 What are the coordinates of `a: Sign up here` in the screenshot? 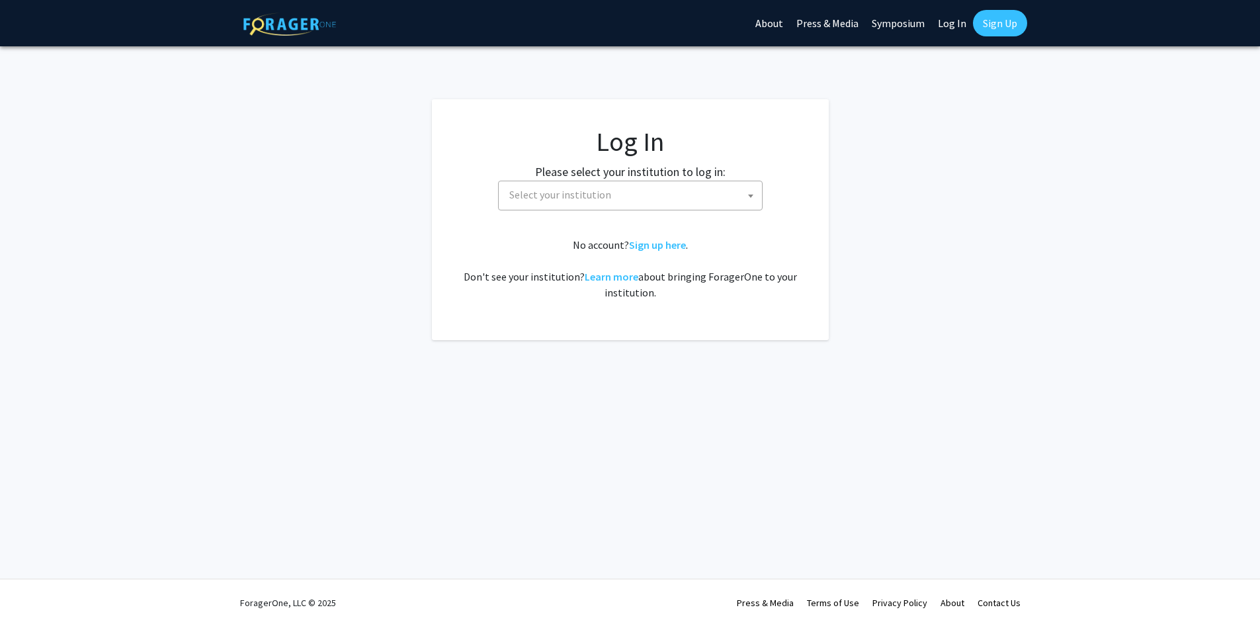 It's located at (658, 245).